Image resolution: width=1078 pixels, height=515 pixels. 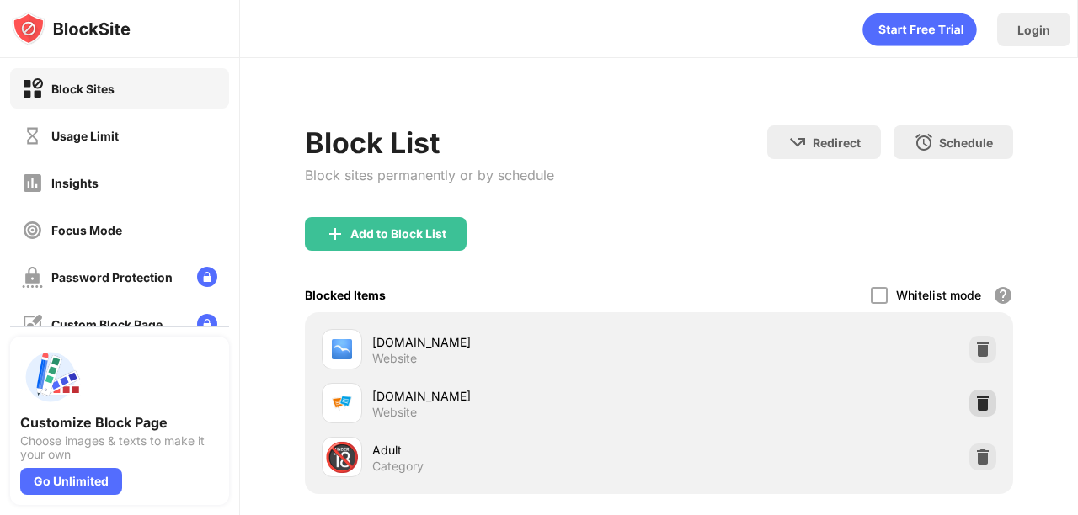 I want to click on img: block-on.svg, so click(x=32, y=88).